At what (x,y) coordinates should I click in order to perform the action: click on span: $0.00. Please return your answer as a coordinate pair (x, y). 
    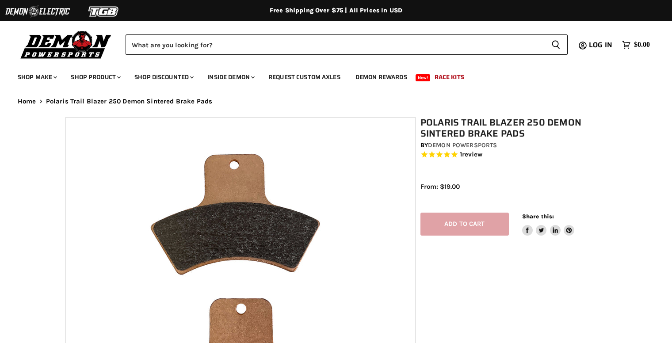
    Looking at the image, I should click on (642, 45).